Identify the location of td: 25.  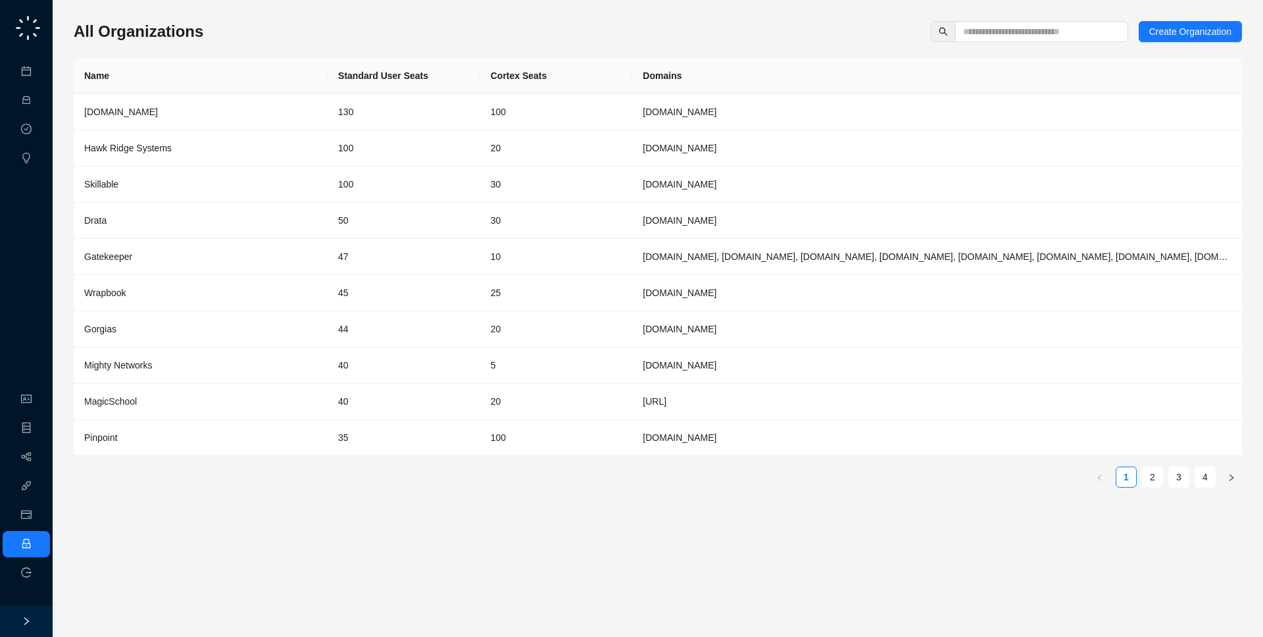
(557, 293).